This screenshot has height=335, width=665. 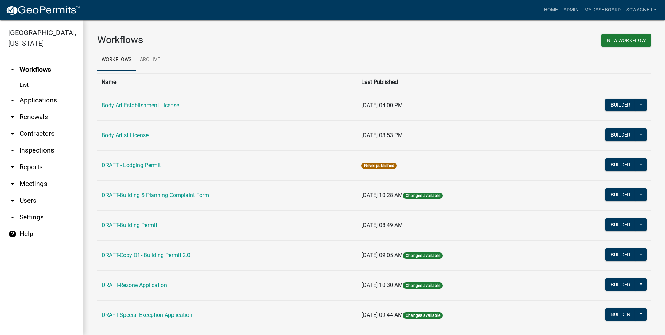 I want to click on a: scwagner, so click(x=641, y=10).